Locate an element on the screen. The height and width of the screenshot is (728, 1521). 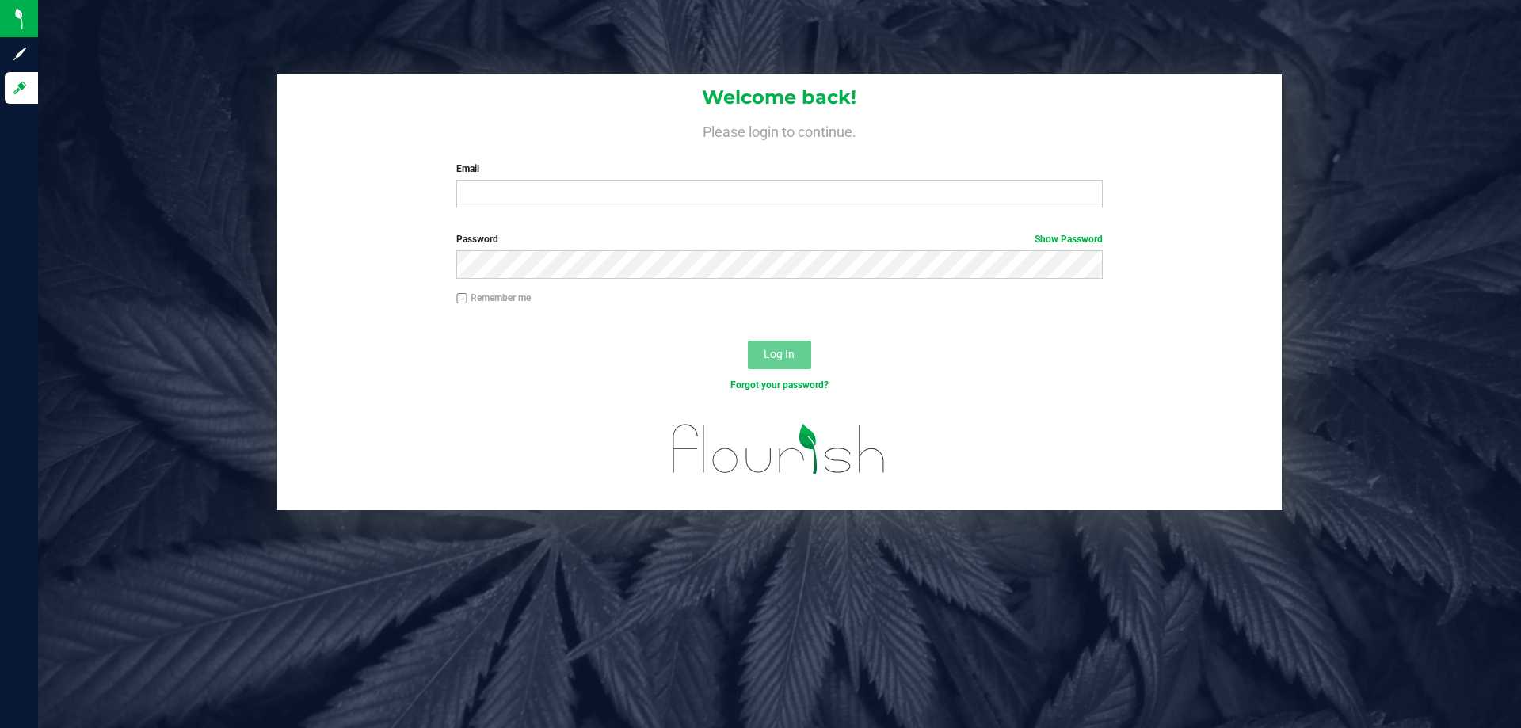
img: flourish_logo.svg is located at coordinates (779, 449).